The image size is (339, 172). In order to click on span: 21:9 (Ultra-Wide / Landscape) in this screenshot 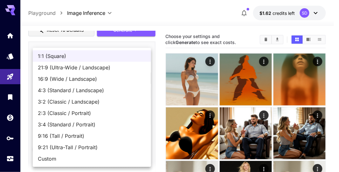, I will do `click(92, 68)`.